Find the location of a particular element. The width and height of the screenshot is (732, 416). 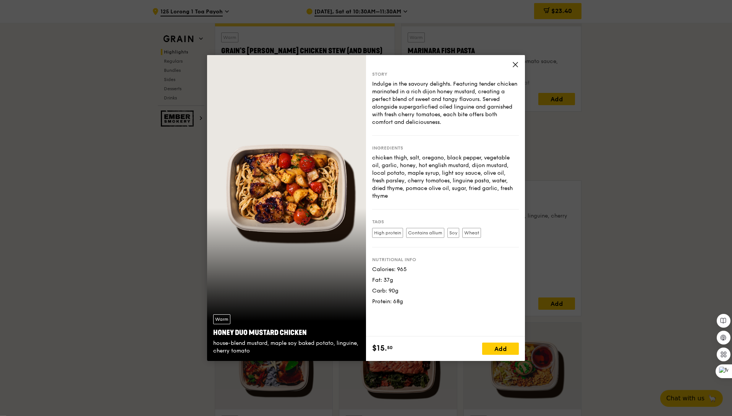

img: website_grey.svg is located at coordinates (15, 23).